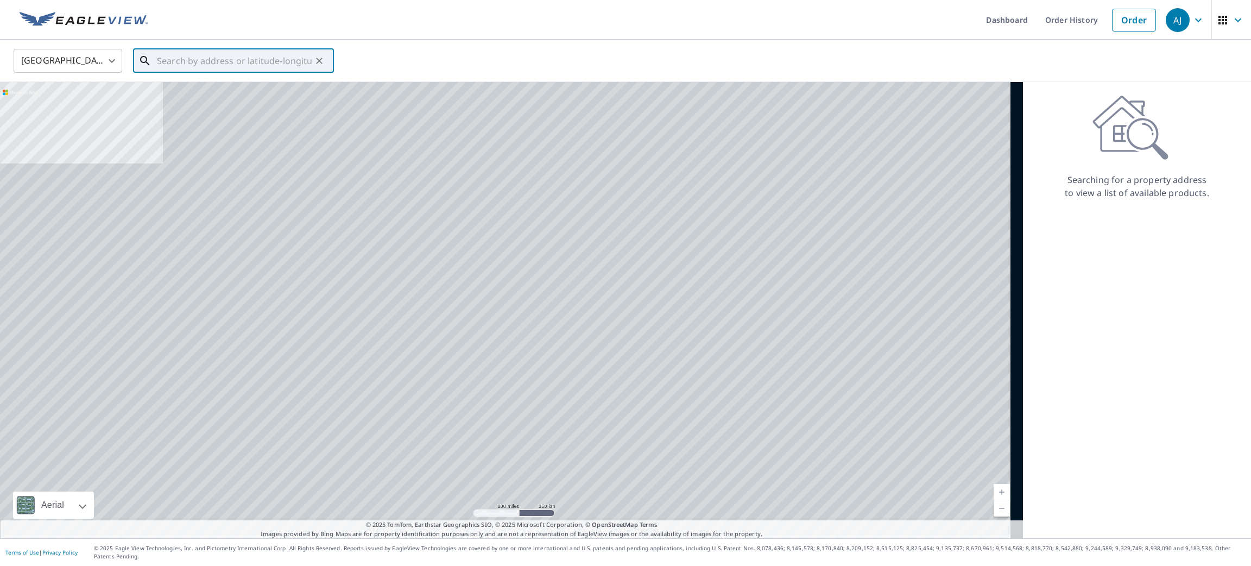 The image size is (1251, 566). What do you see at coordinates (234, 61) in the screenshot?
I see `input: Search by address or latitude-longitude` at bounding box center [234, 61].